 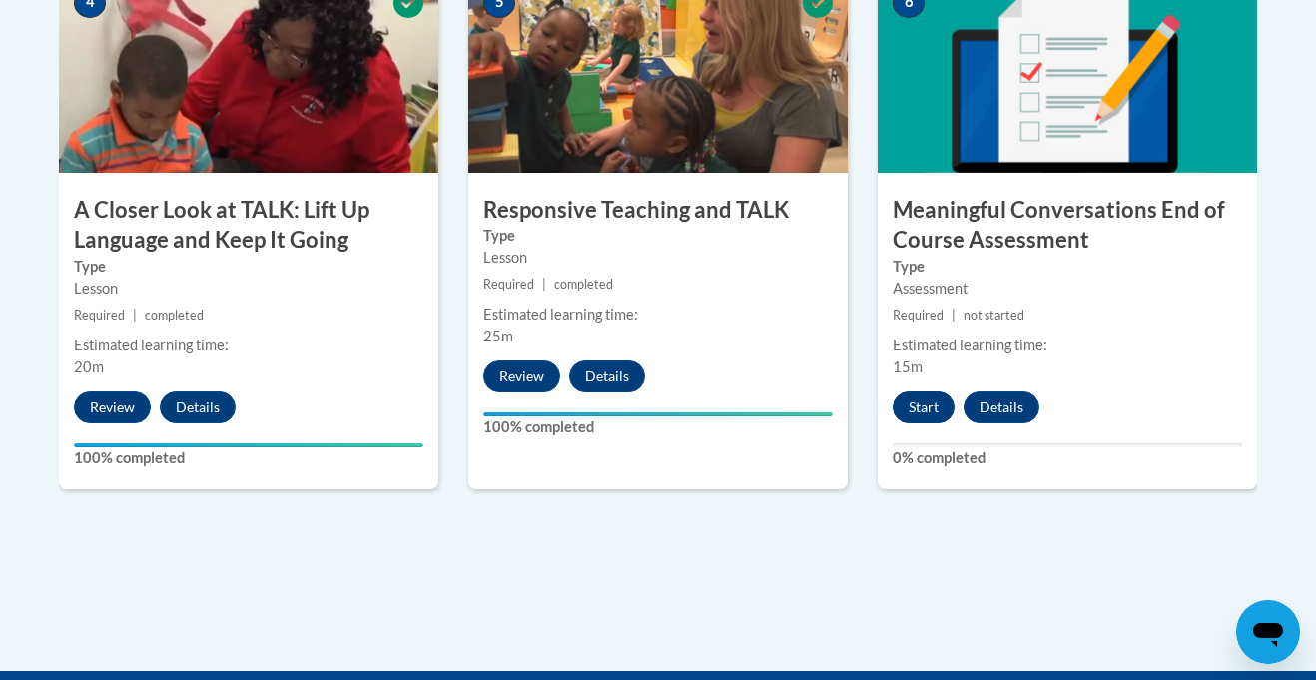 I want to click on span: not started, so click(x=994, y=315).